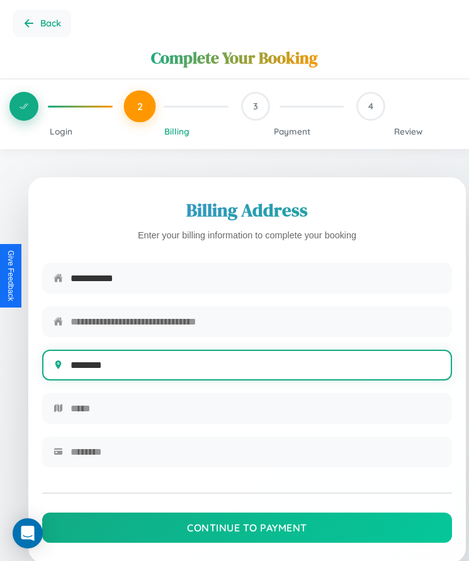 Image resolution: width=469 pixels, height=561 pixels. Describe the element at coordinates (247, 236) in the screenshot. I see `p: Enter your billing information to complete your booking` at that location.